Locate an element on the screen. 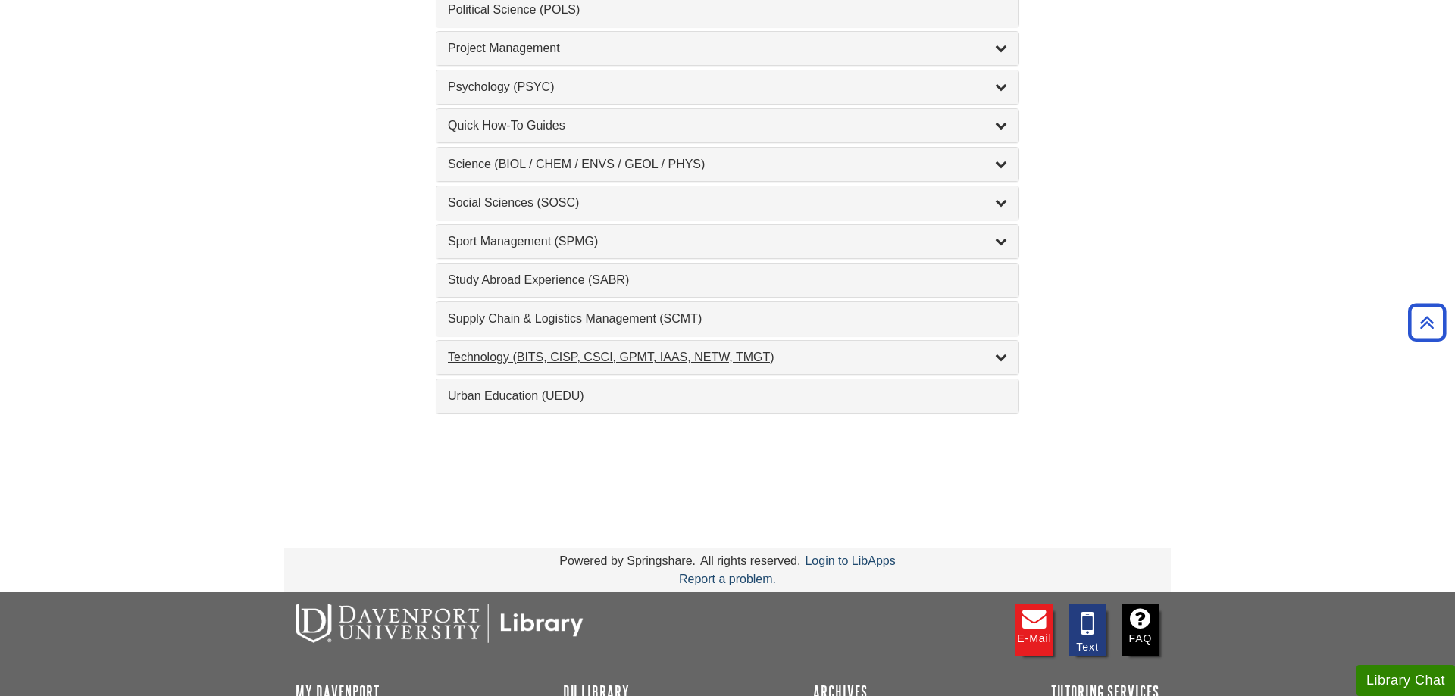 The image size is (1455, 696). a: Science (BIOL / CHEM / ENVS / GEOL / PHYS) is located at coordinates (727, 164).